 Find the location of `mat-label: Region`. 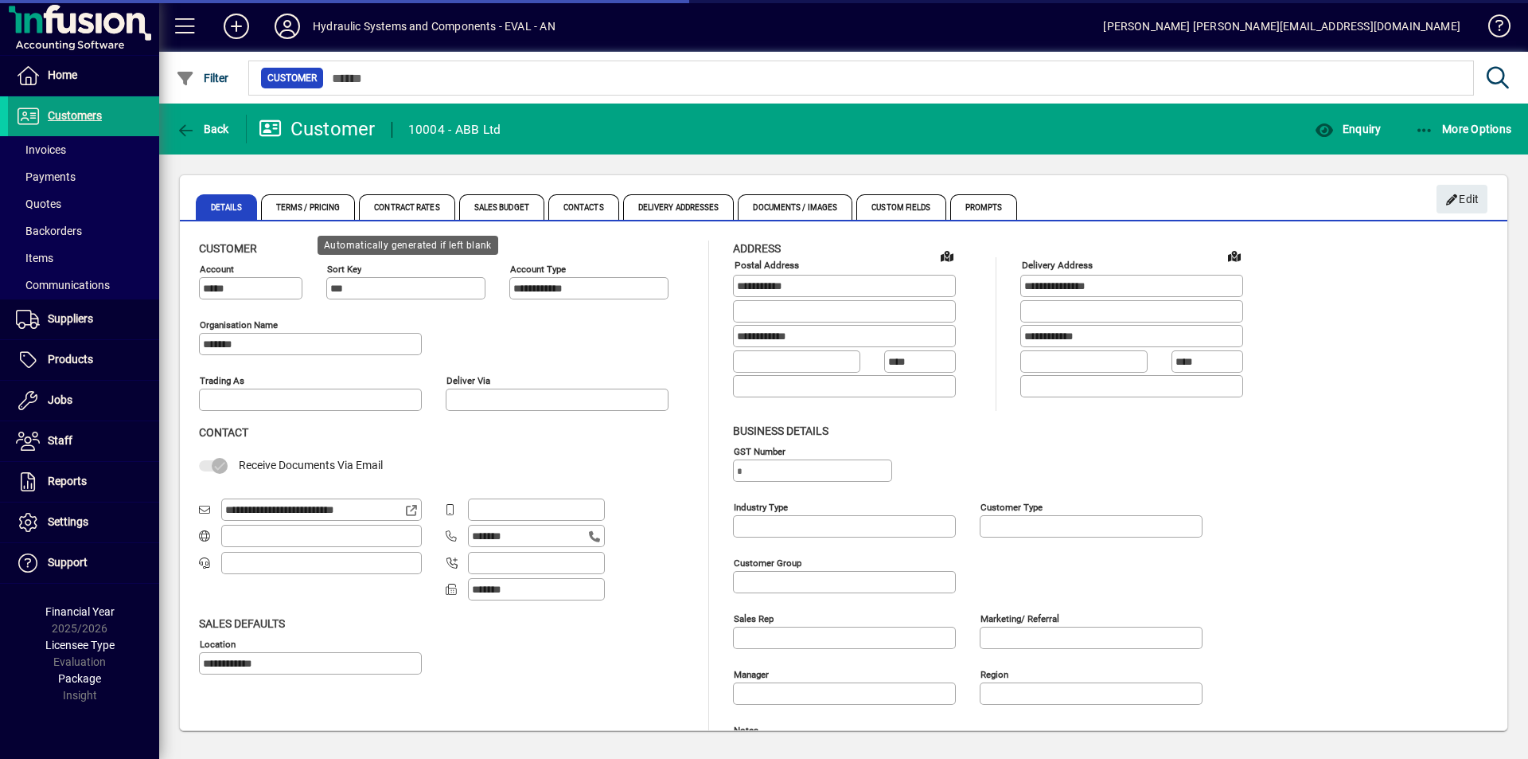

mat-label: Region is located at coordinates (994, 673).